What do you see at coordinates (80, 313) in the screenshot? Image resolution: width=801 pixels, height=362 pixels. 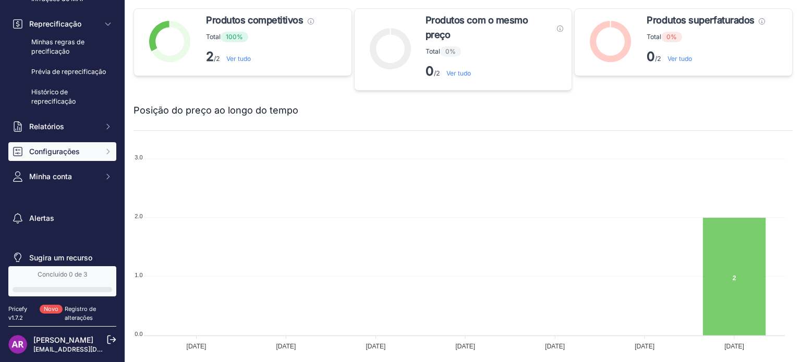 I see `a: Registro de alterações` at bounding box center [80, 313].